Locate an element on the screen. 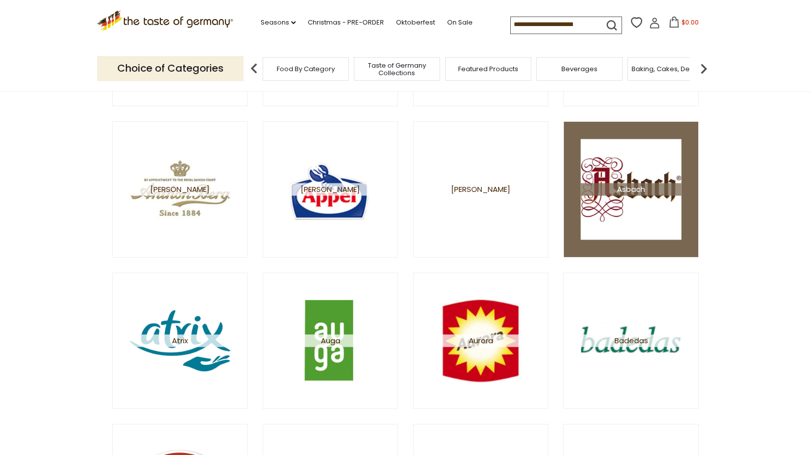 This screenshot has height=455, width=811. img: Atrix is located at coordinates (180, 340).